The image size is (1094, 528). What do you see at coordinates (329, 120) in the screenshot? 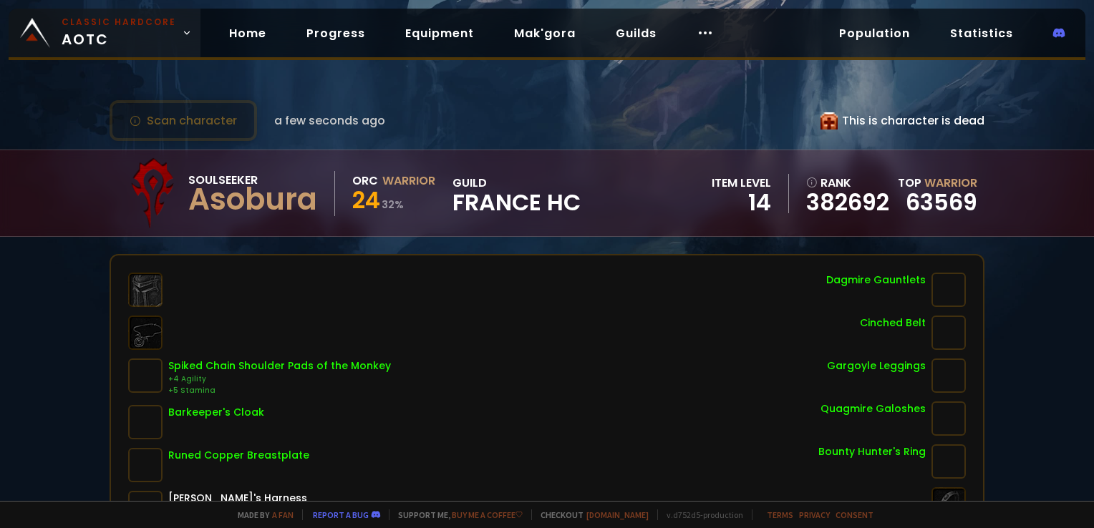
I see `span: a few seconds ago` at bounding box center [329, 120].